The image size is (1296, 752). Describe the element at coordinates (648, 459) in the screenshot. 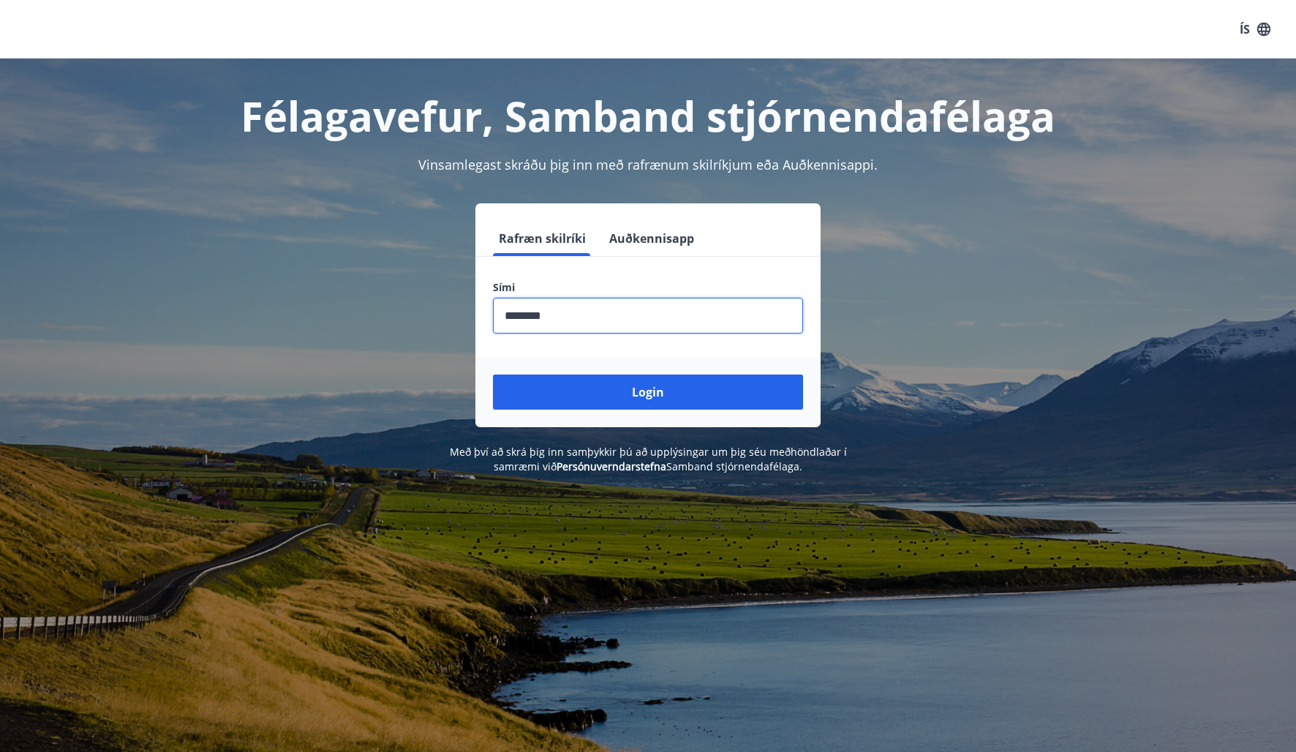

I see `span: Með því að skrá þig inn samþykkir þú að upplýsingar um þig séu meðhöndlaðar í samræmi við Samband...` at that location.